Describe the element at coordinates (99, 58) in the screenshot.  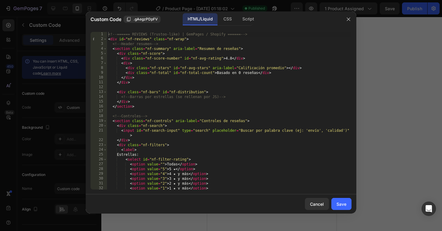
I see `div: 6` at that location.